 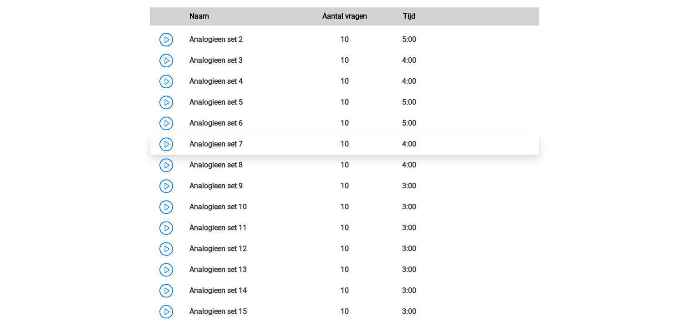 What do you see at coordinates (247, 312) in the screenshot?
I see `div: Analogieen set 15` at bounding box center [247, 312].